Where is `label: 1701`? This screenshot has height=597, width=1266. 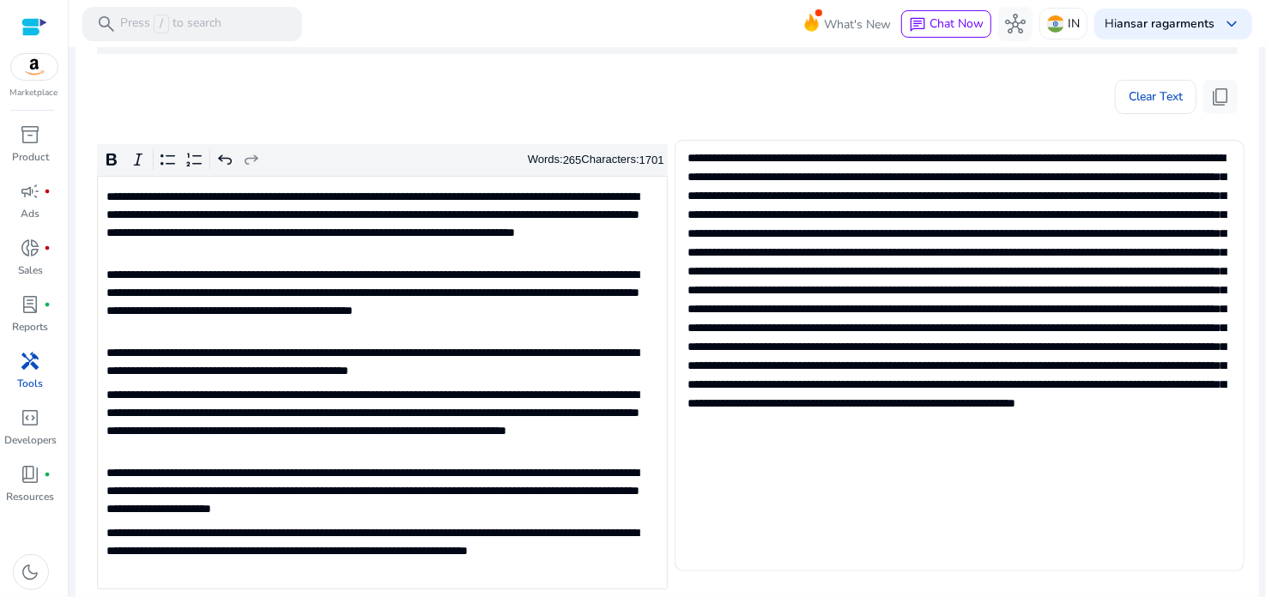 label: 1701 is located at coordinates (651, 160).